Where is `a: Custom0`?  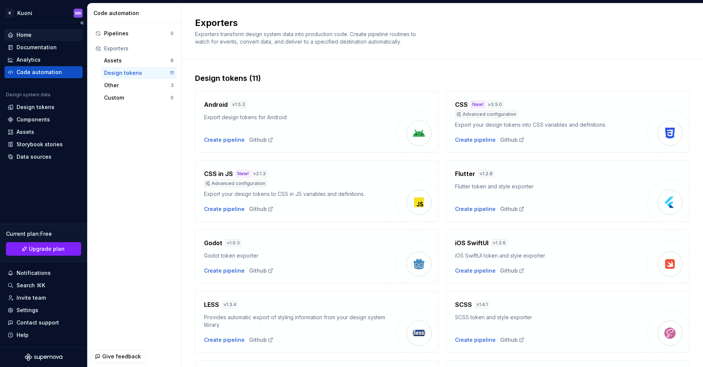 a: Custom0 is located at coordinates (139, 98).